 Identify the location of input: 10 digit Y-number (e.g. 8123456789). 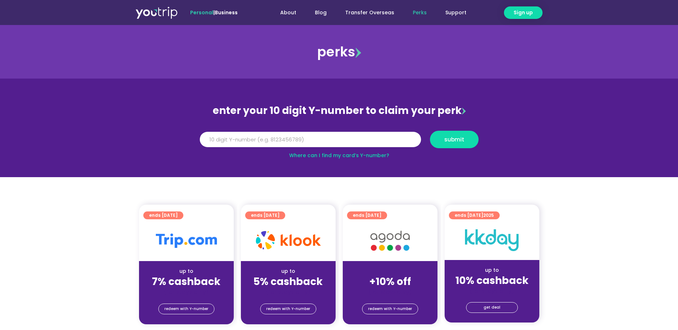
(310, 140).